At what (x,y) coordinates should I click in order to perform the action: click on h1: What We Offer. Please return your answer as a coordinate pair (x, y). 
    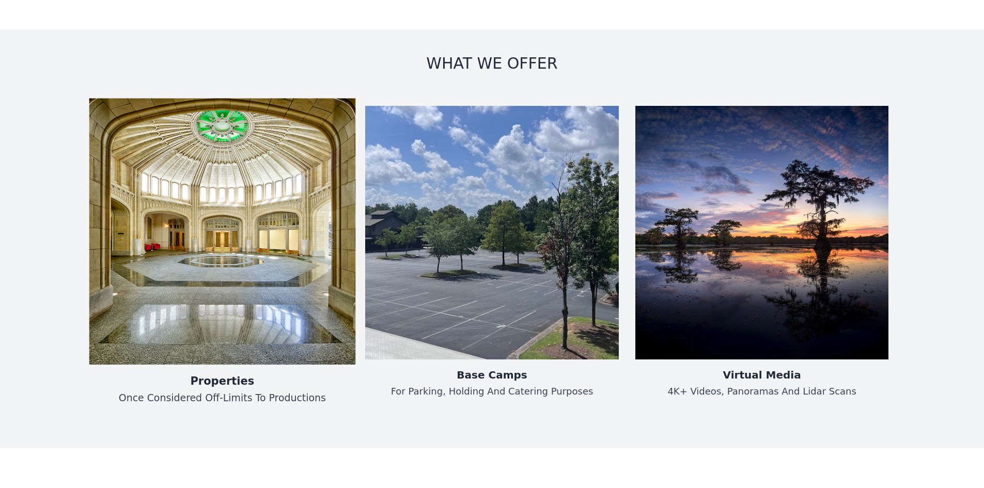
    Looking at the image, I should click on (492, 64).